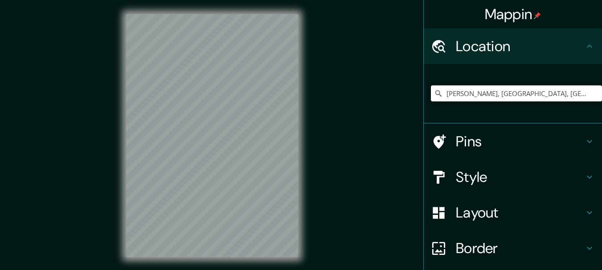  I want to click on input: Pick your city or area, so click(516, 94).